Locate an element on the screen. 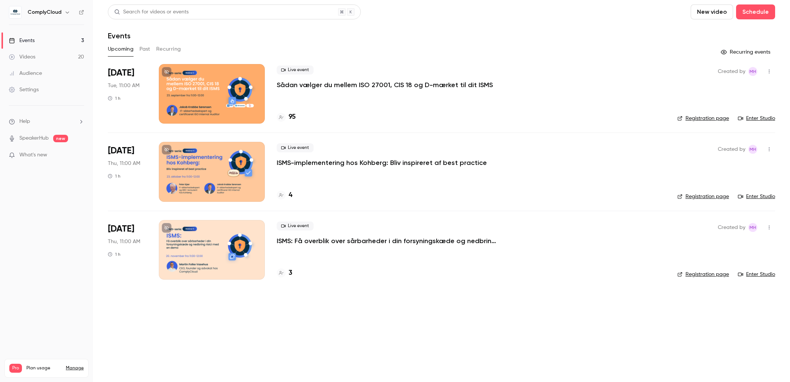  h1: Events is located at coordinates (119, 36).